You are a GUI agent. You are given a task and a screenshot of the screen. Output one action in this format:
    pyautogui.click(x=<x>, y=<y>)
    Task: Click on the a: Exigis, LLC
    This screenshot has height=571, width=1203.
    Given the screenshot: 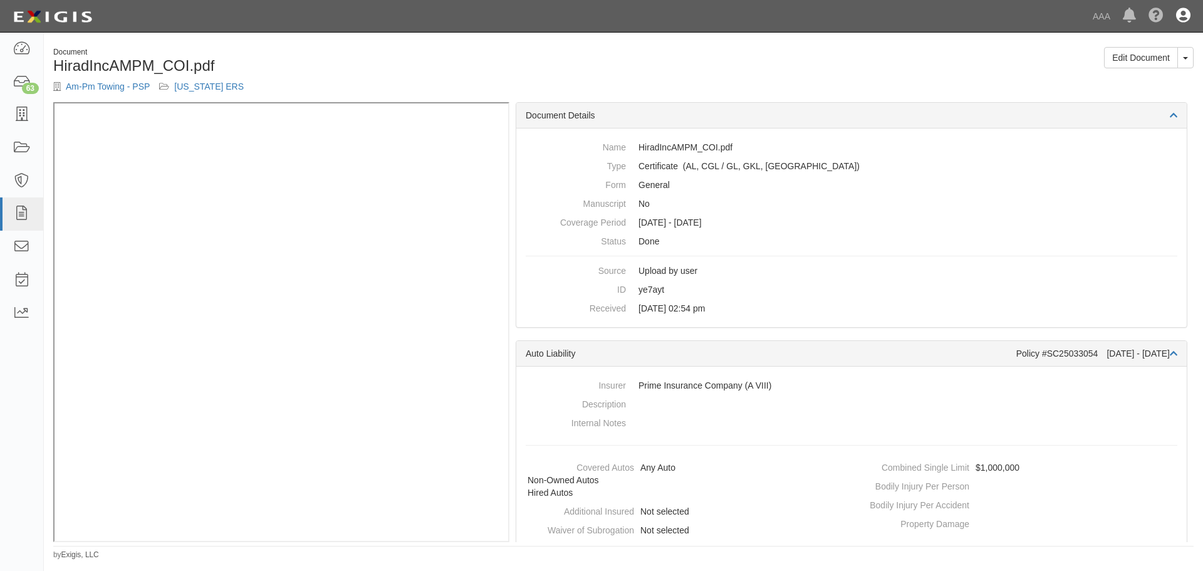 What is the action you would take?
    pyautogui.click(x=80, y=555)
    